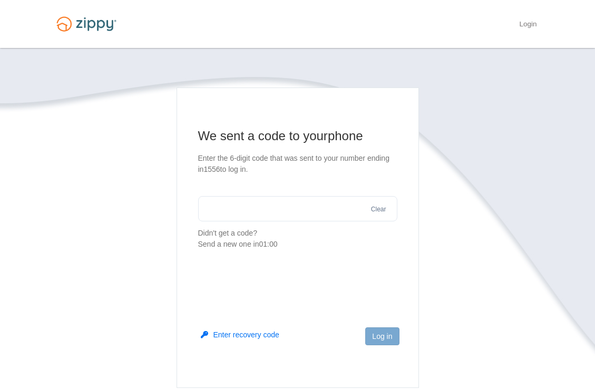 Image resolution: width=595 pixels, height=389 pixels. Describe the element at coordinates (298, 239) in the screenshot. I see `p: Didn't get a code?` at that location.